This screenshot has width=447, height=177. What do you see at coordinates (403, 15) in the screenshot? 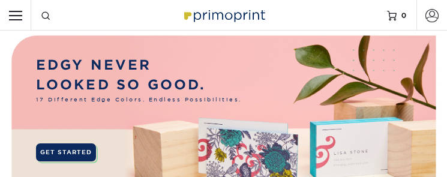
I see `span: 0` at bounding box center [403, 15].